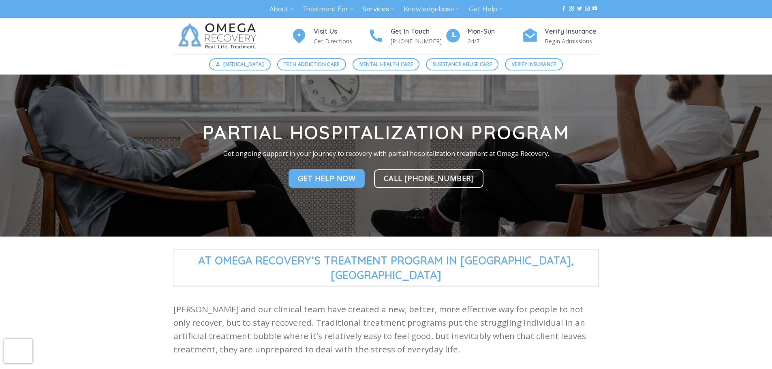 The width and height of the screenshot is (772, 369). Describe the element at coordinates (572, 41) in the screenshot. I see `p: Begin Admissions` at that location.